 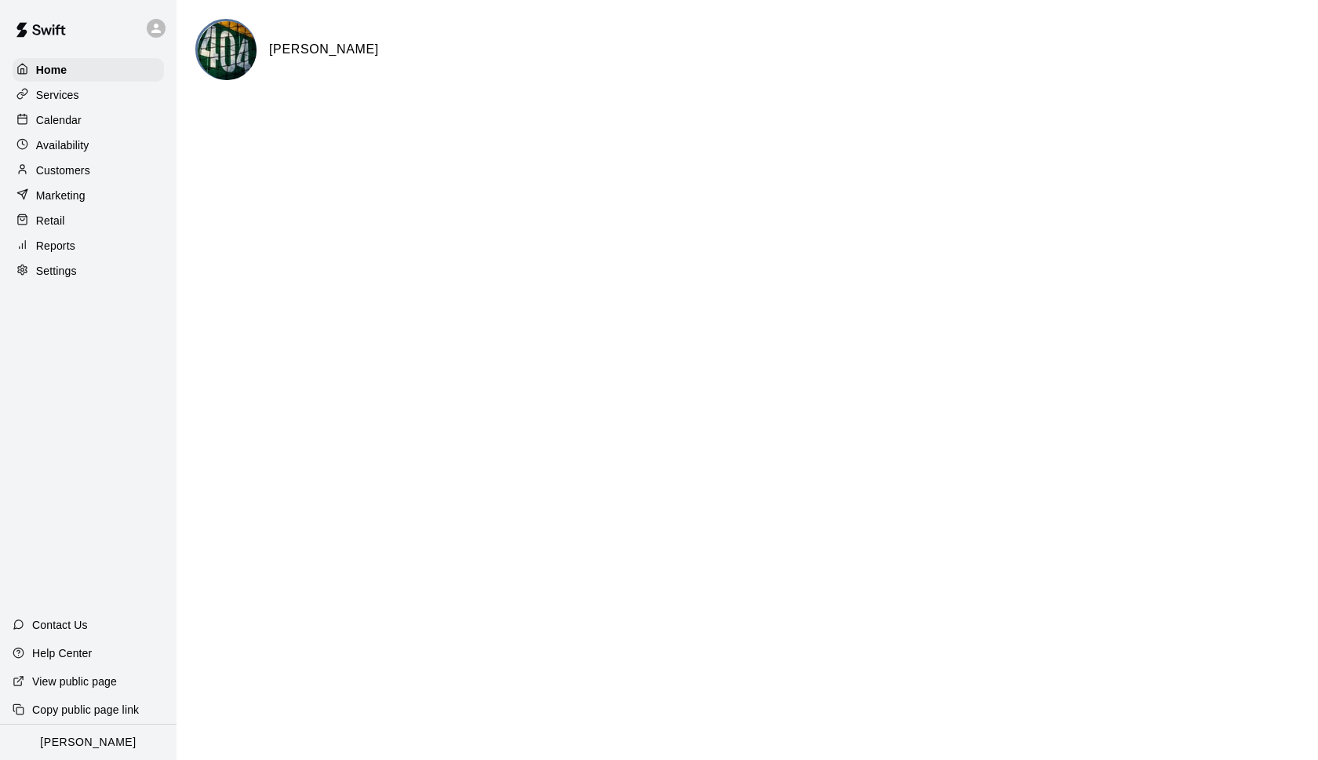 What do you see at coordinates (88, 70) in the screenshot?
I see `div: Home` at bounding box center [88, 70].